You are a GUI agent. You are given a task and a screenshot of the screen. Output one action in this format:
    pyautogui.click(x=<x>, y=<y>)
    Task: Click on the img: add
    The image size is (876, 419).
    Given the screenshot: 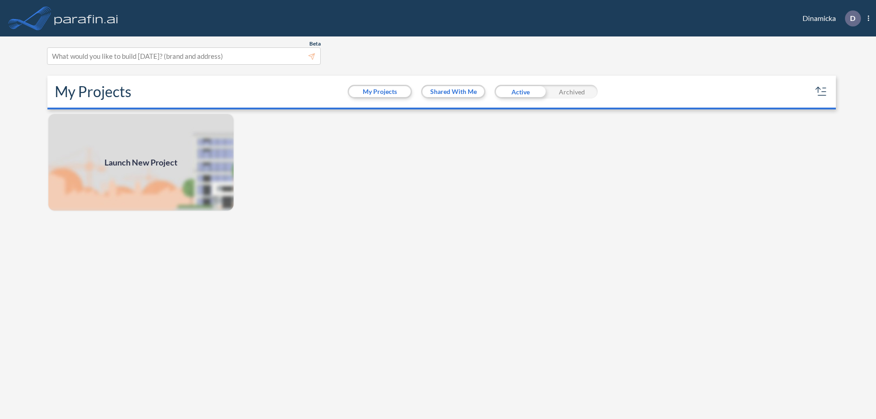 What is the action you would take?
    pyautogui.click(x=141, y=162)
    